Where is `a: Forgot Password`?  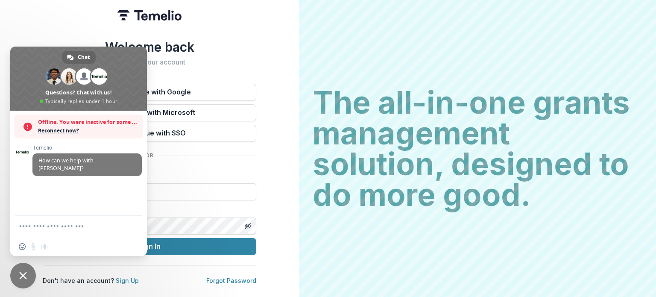
a: Forgot Password is located at coordinates (231, 280).